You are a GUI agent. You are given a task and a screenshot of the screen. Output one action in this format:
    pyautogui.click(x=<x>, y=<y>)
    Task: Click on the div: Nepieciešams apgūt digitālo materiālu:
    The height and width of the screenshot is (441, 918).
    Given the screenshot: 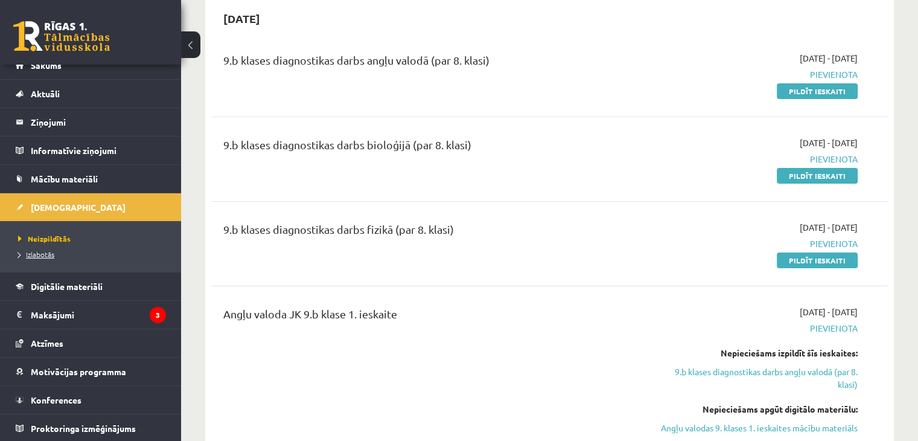 What is the action you would take?
    pyautogui.click(x=758, y=409)
    